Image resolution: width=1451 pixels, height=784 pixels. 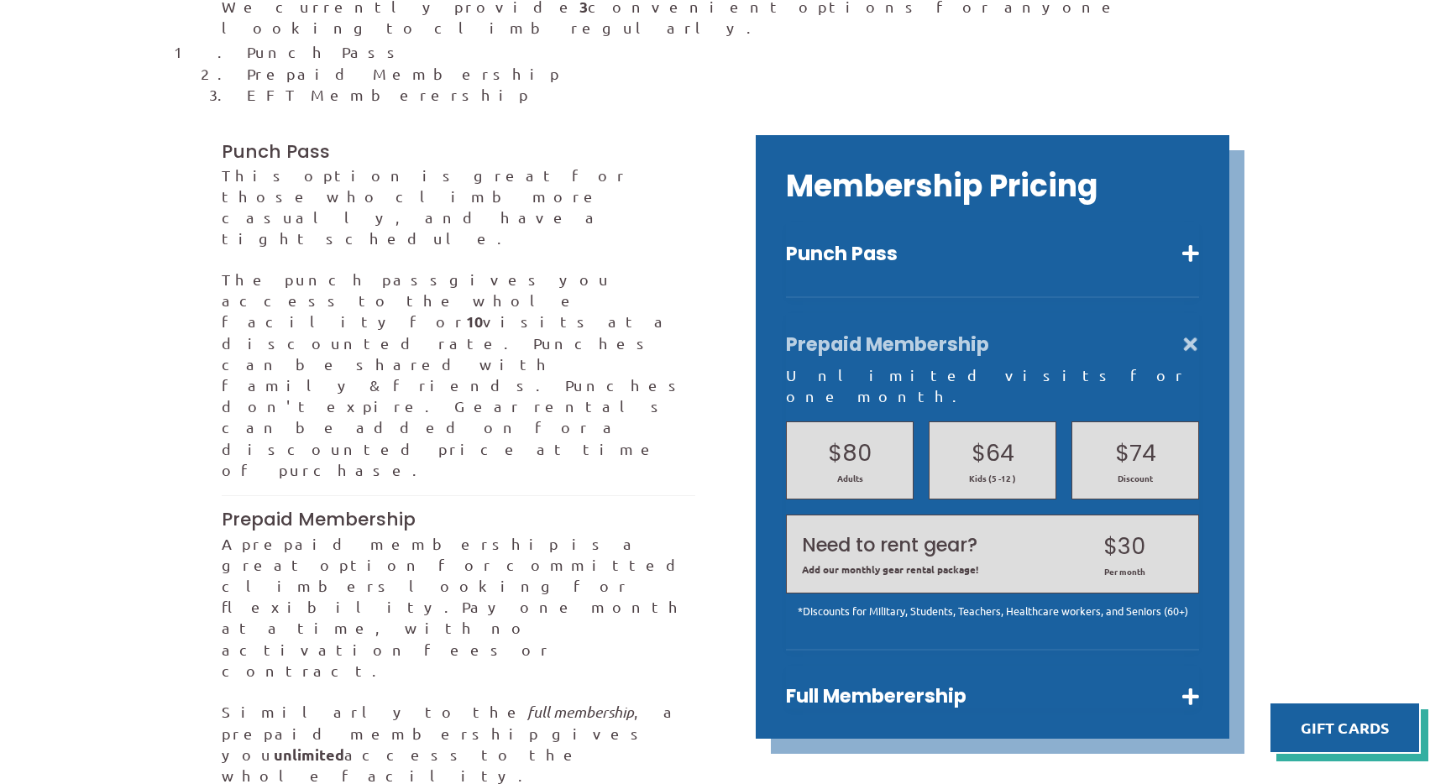 I want to click on h2: Need to rent gear?, so click(x=926, y=546).